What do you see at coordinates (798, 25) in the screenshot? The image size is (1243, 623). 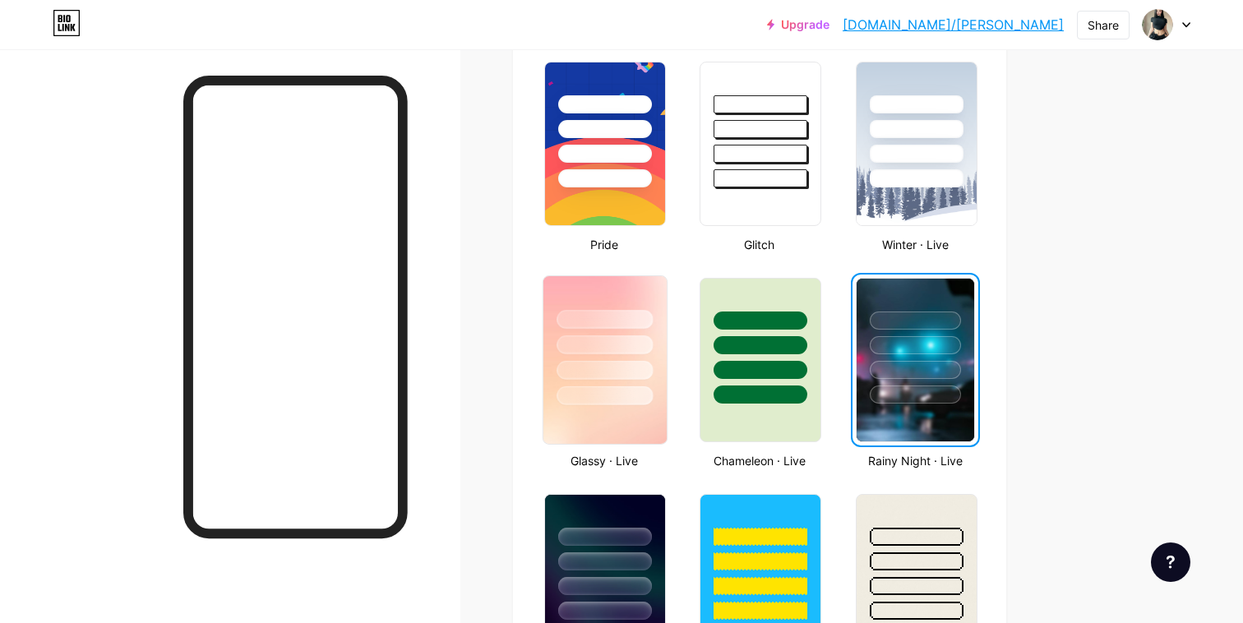 I see `a: Upgrade` at bounding box center [798, 25].